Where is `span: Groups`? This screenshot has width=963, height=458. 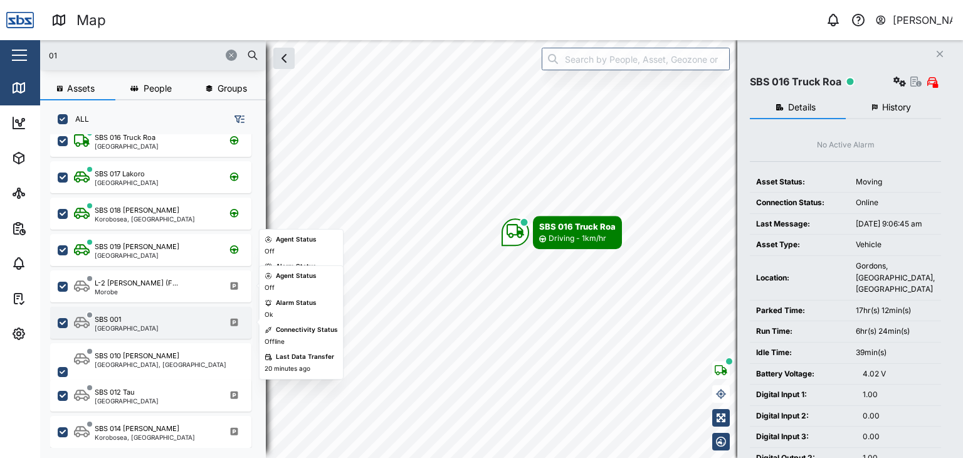 span: Groups is located at coordinates (232, 88).